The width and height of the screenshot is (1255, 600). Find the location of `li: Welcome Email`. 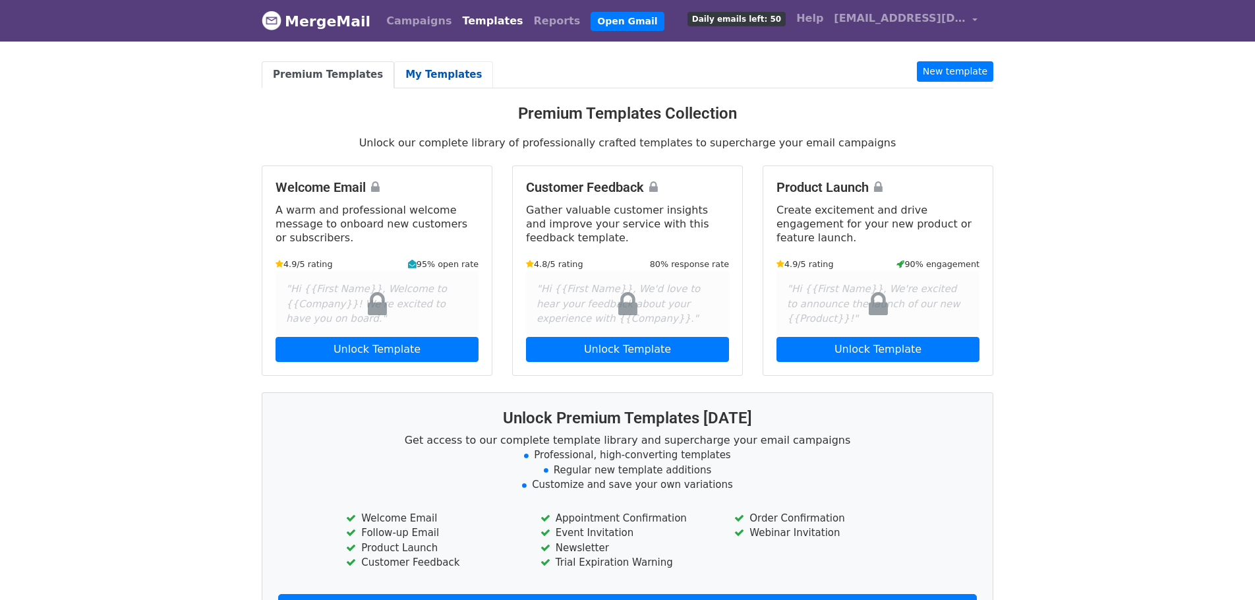

li: Welcome Email is located at coordinates (433, 518).